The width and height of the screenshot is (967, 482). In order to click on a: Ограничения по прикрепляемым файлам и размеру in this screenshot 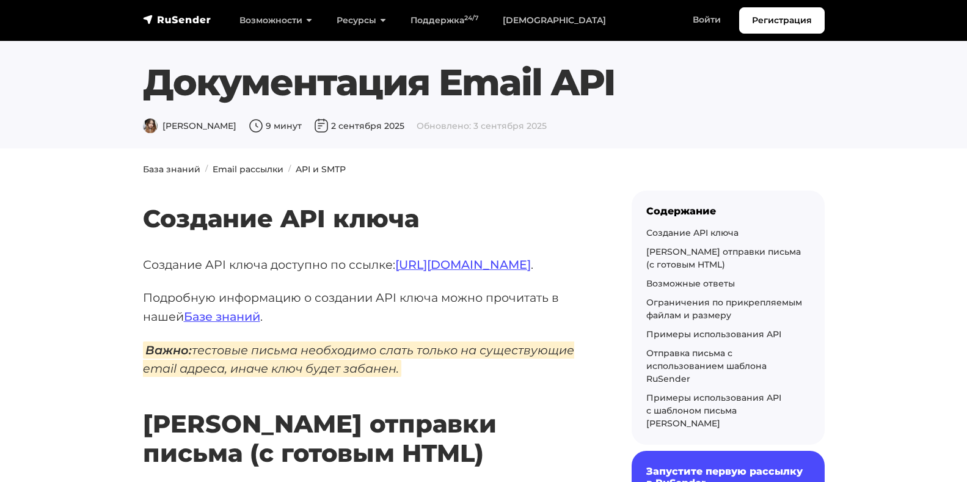, I will do `click(724, 308)`.